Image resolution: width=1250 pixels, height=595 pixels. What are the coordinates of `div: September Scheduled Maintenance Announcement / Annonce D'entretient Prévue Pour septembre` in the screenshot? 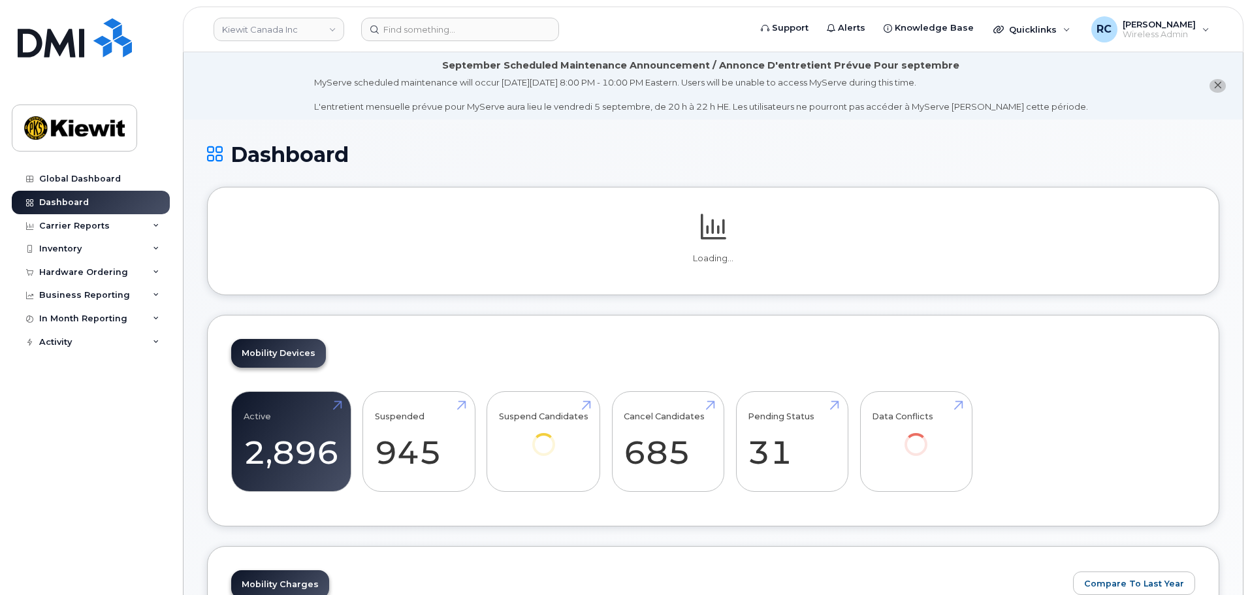 It's located at (701, 65).